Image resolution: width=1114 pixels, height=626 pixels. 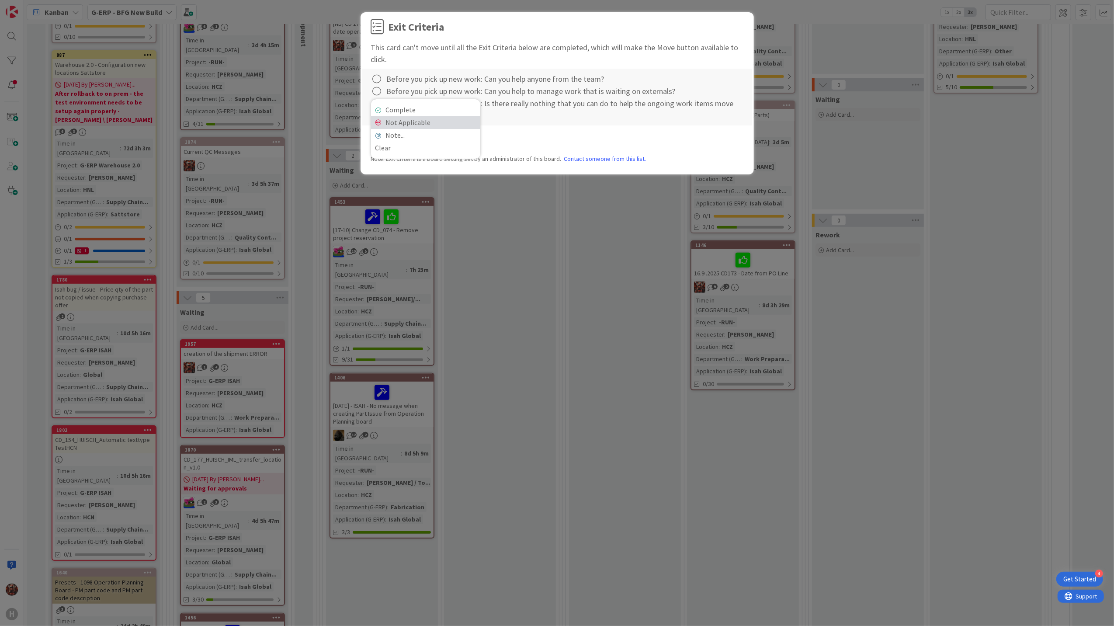 What do you see at coordinates (417, 27) in the screenshot?
I see `div: Exit Criteria` at bounding box center [417, 27].